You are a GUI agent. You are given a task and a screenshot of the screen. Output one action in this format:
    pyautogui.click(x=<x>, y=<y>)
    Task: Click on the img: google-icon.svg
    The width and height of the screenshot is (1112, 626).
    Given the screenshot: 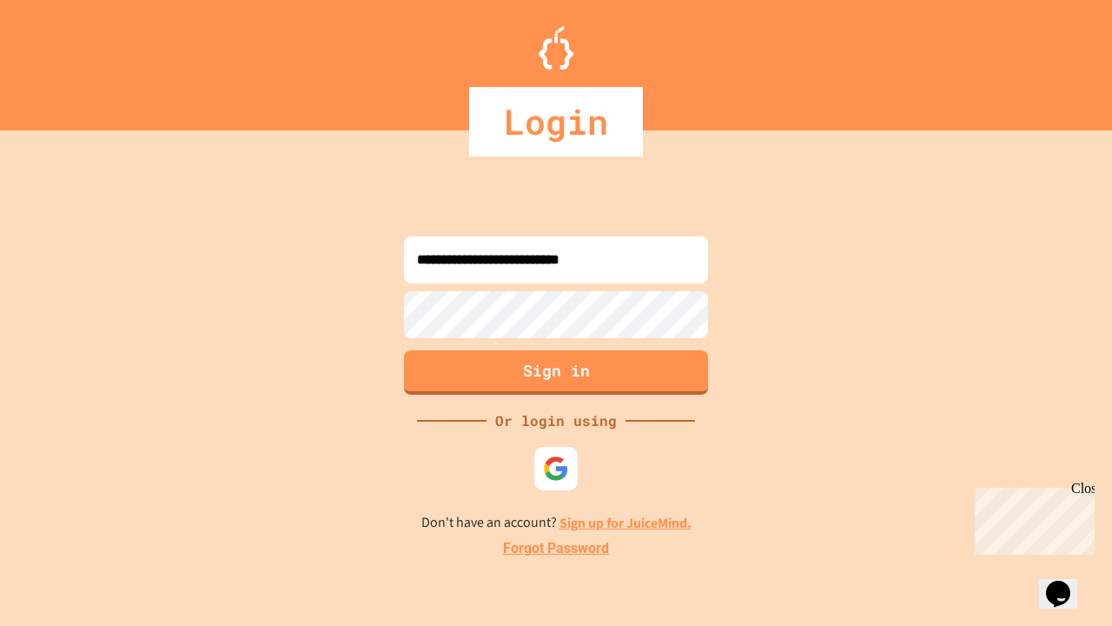 What is the action you would take?
    pyautogui.click(x=556, y=468)
    